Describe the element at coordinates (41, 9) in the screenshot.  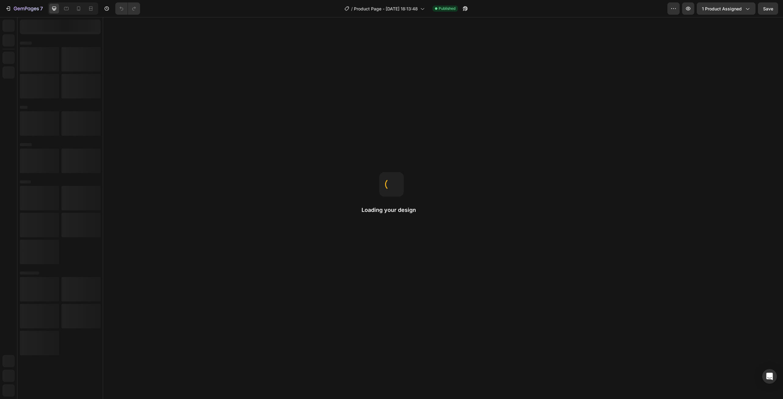
I see `p: 7` at that location.